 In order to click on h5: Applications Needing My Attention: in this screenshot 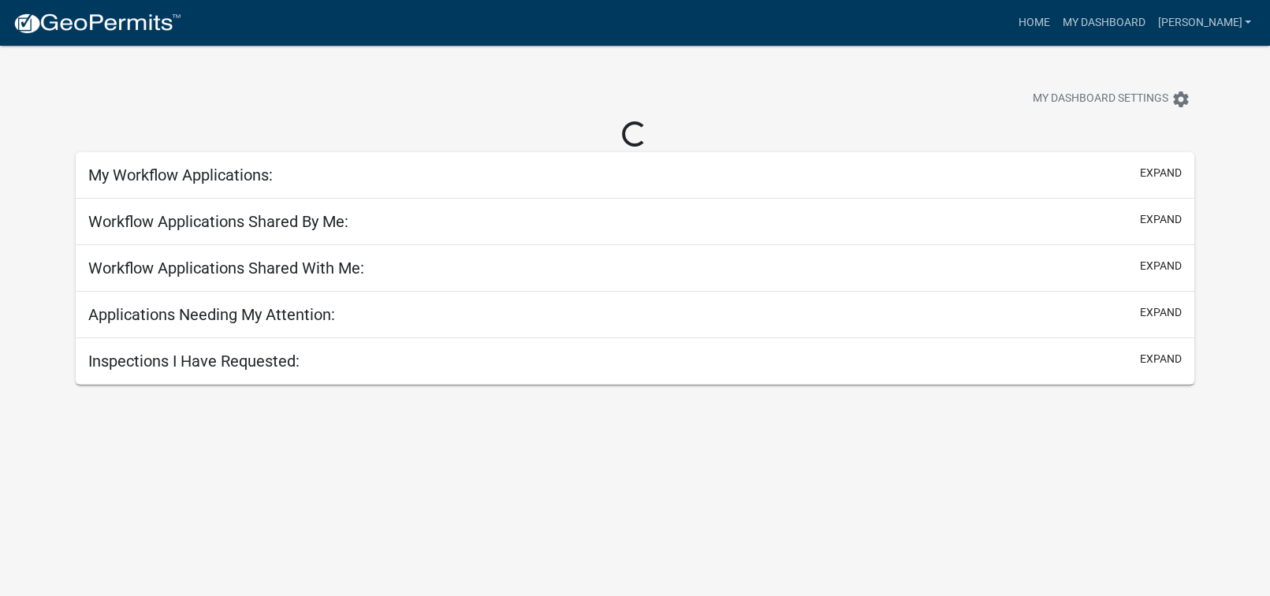, I will do `click(211, 314)`.